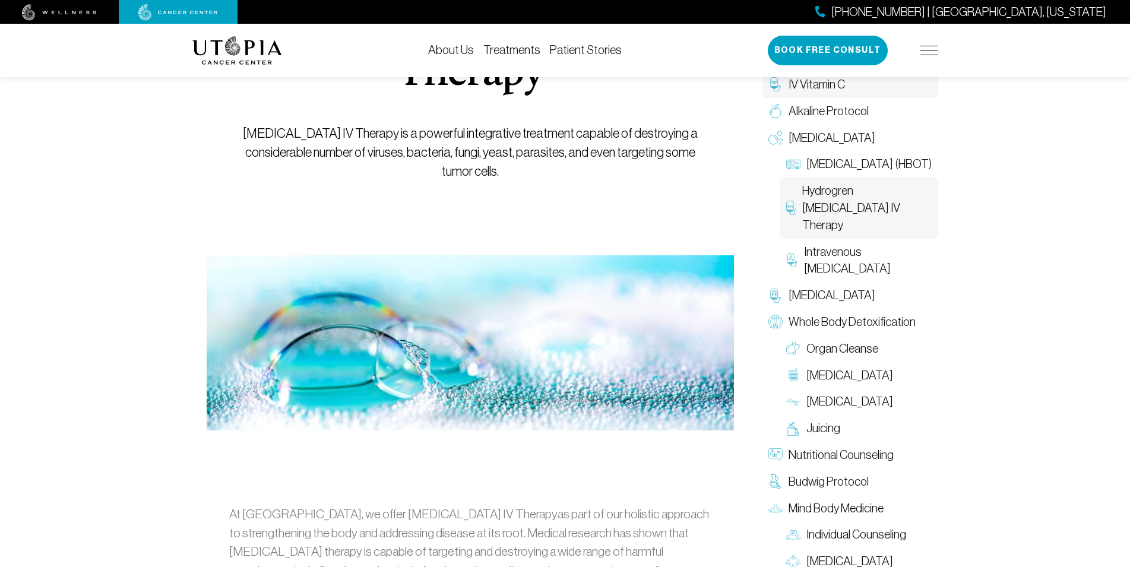  What do you see at coordinates (775, 455) in the screenshot?
I see `img: Nutritional Counseling` at bounding box center [775, 455].